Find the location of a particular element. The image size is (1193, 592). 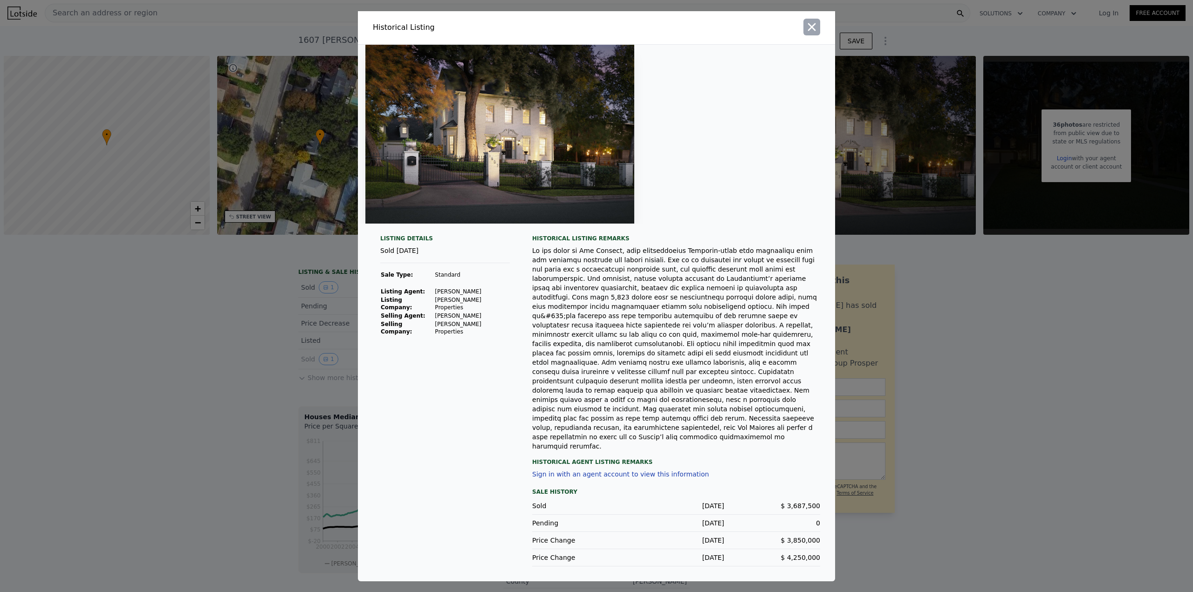

td: Standard is located at coordinates (472, 275).